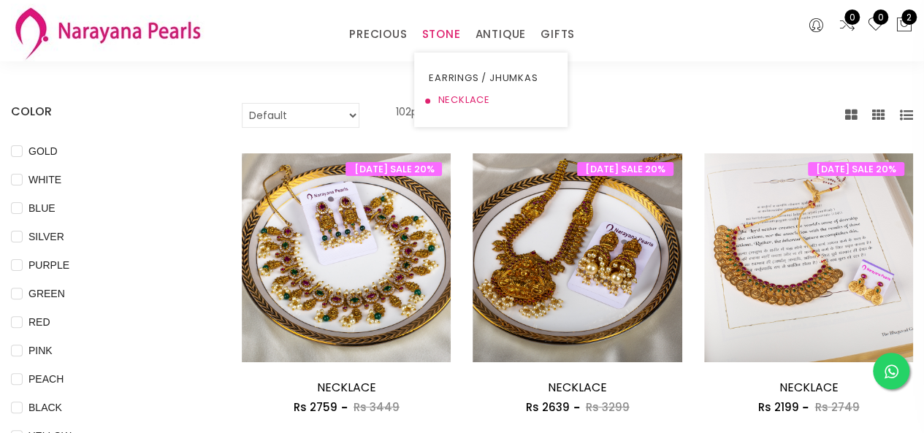  I want to click on span: Rs 2199, so click(778, 407).